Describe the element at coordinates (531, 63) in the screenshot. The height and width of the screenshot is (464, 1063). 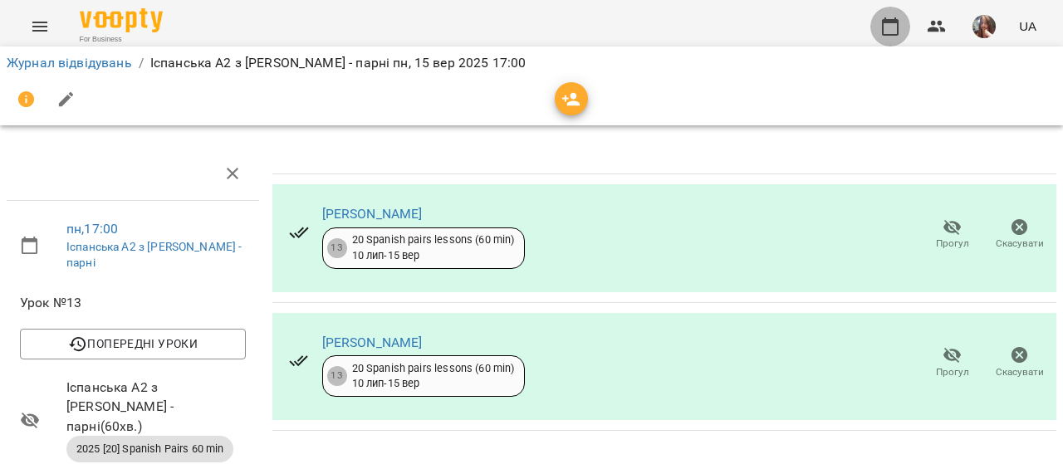
I see `nav: breadcrumb` at that location.